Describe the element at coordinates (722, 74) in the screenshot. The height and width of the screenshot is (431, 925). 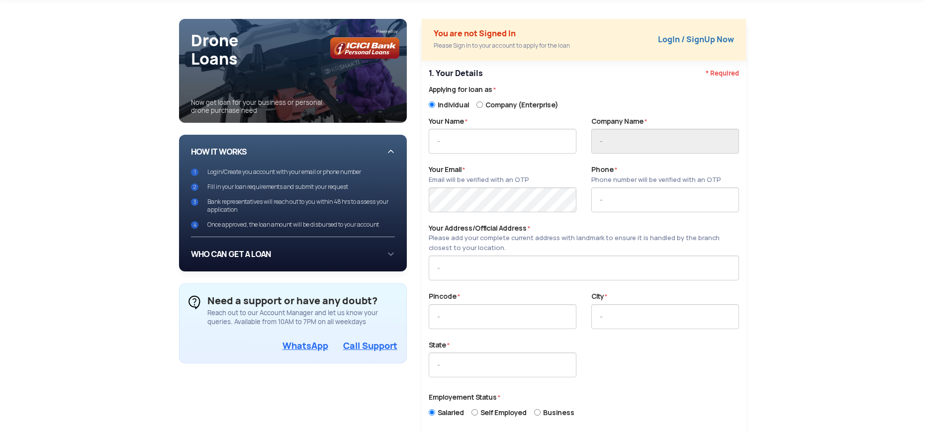
I see `span: * Required` at that location.